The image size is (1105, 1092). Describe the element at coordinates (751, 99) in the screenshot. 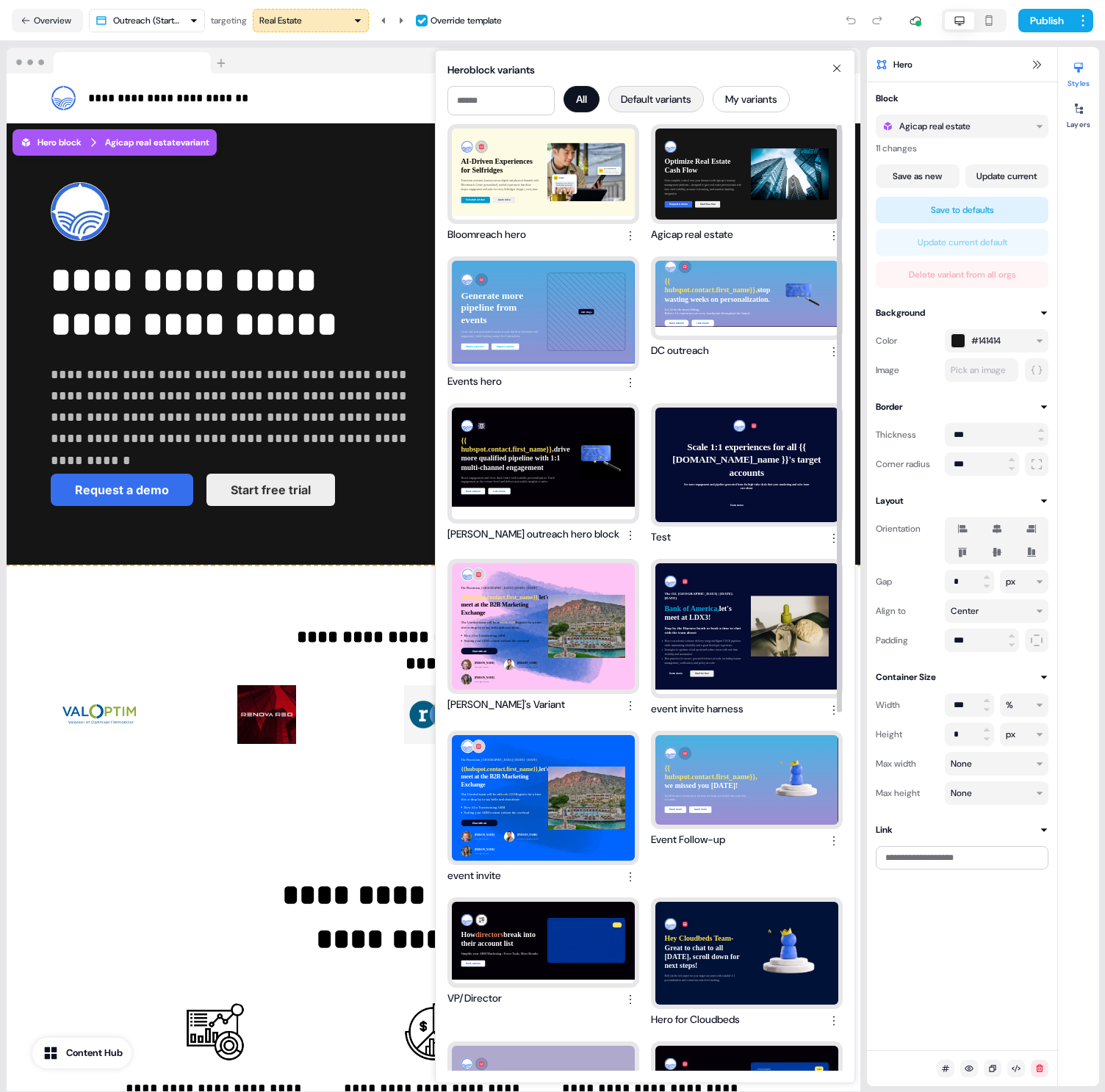

I see `button: My variants` at that location.